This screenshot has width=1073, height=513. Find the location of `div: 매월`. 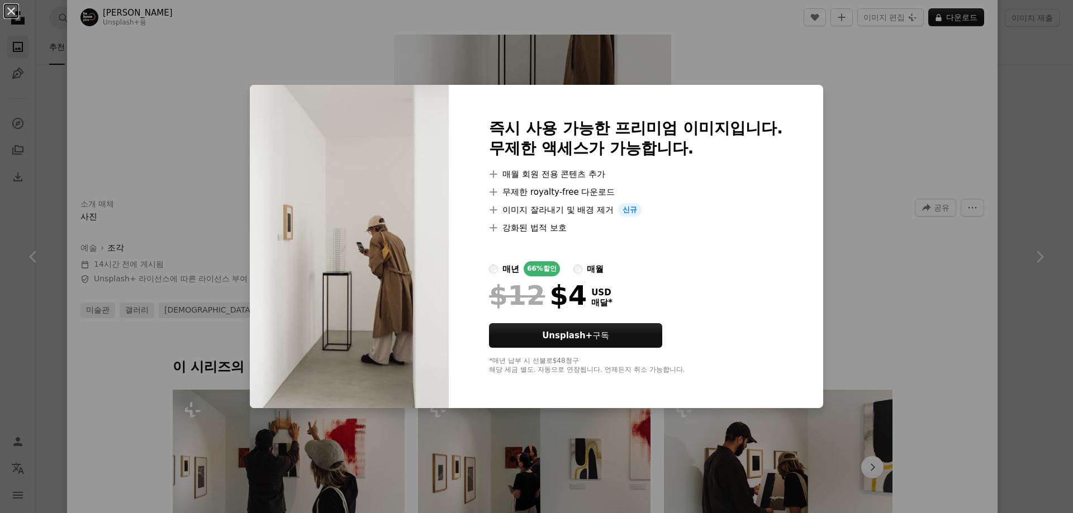

div: 매월 is located at coordinates (595, 269).